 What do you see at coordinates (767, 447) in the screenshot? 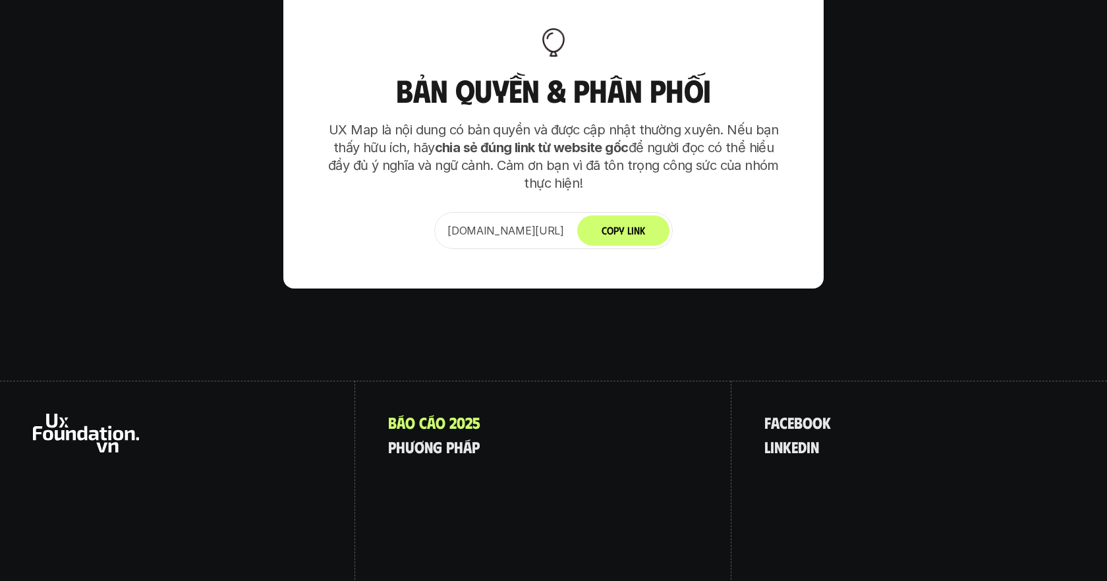
I see `span: l` at bounding box center [767, 447].